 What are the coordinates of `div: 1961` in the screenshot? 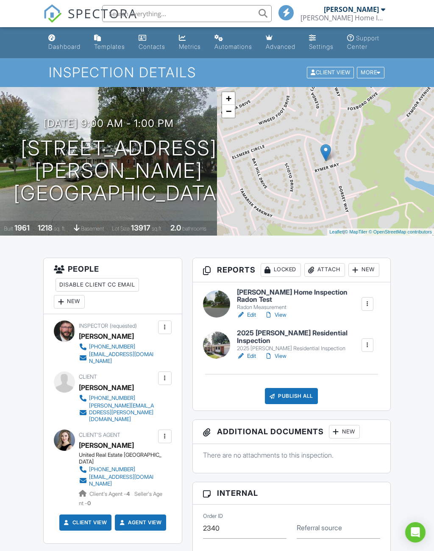 It's located at (22, 227).